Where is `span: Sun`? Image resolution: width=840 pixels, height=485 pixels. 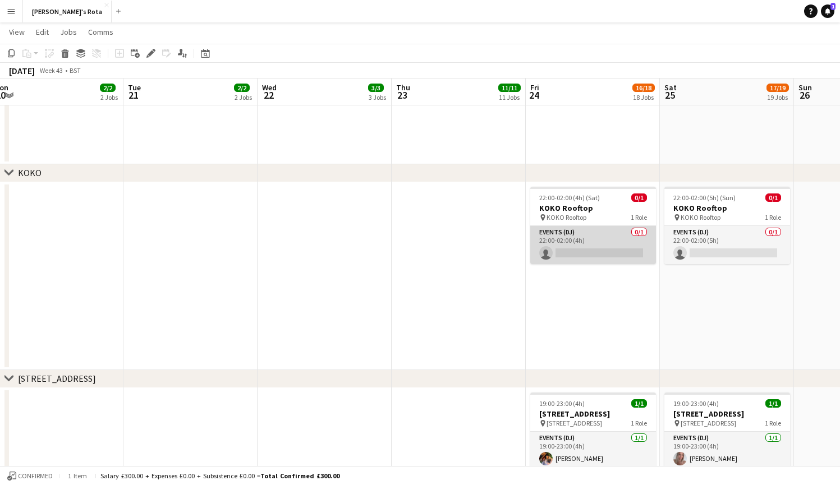
span: Sun is located at coordinates (805, 87).